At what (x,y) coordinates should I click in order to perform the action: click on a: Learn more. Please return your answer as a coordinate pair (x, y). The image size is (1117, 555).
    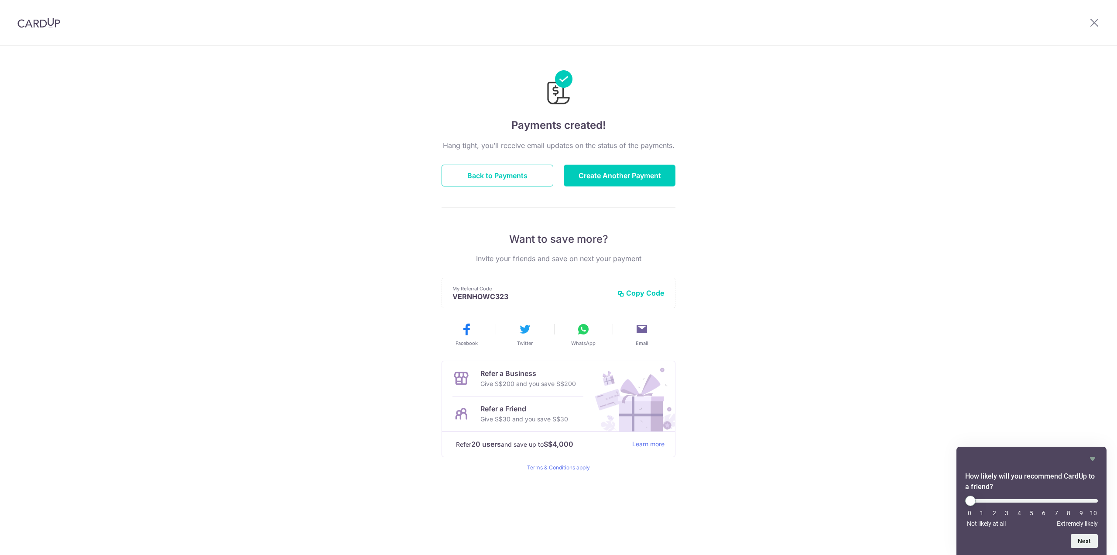
    Looking at the image, I should click on (649, 444).